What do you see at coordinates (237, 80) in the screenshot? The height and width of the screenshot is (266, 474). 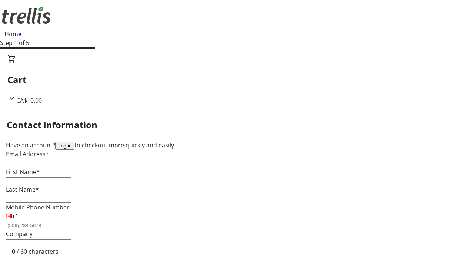 I see `div: CartCA$10.00` at bounding box center [237, 80].